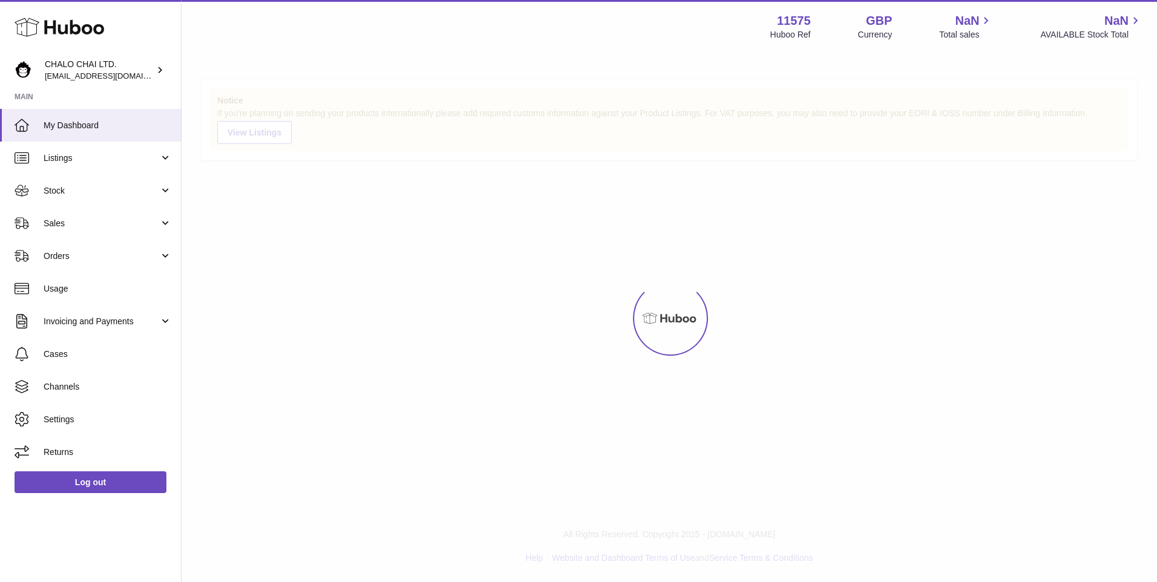 The width and height of the screenshot is (1157, 582). I want to click on span: AVAILABLE Stock Total, so click(1091, 34).